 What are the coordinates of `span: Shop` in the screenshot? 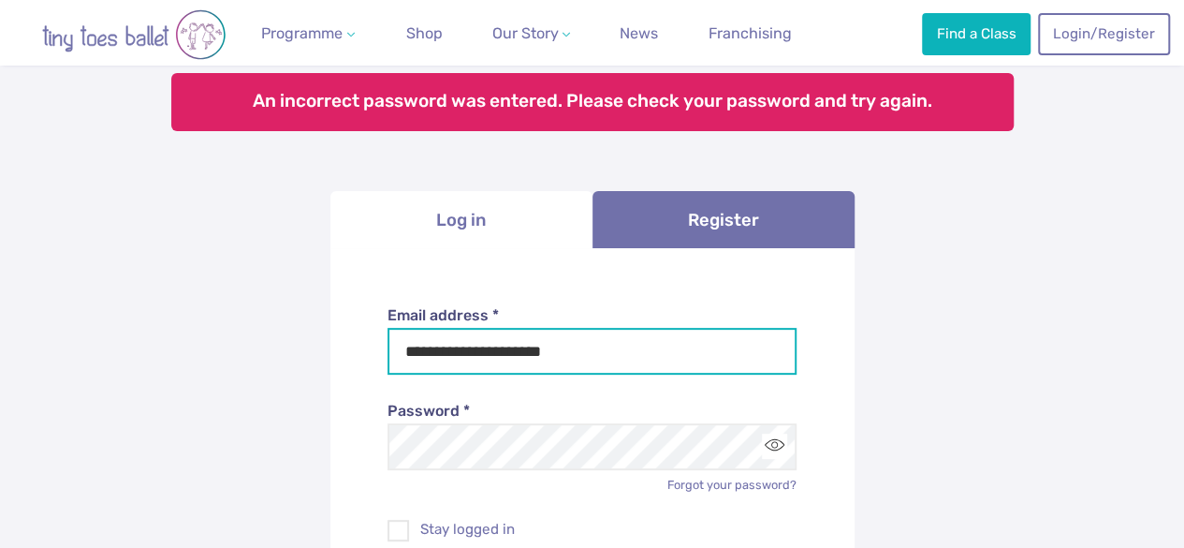 It's located at (424, 33).